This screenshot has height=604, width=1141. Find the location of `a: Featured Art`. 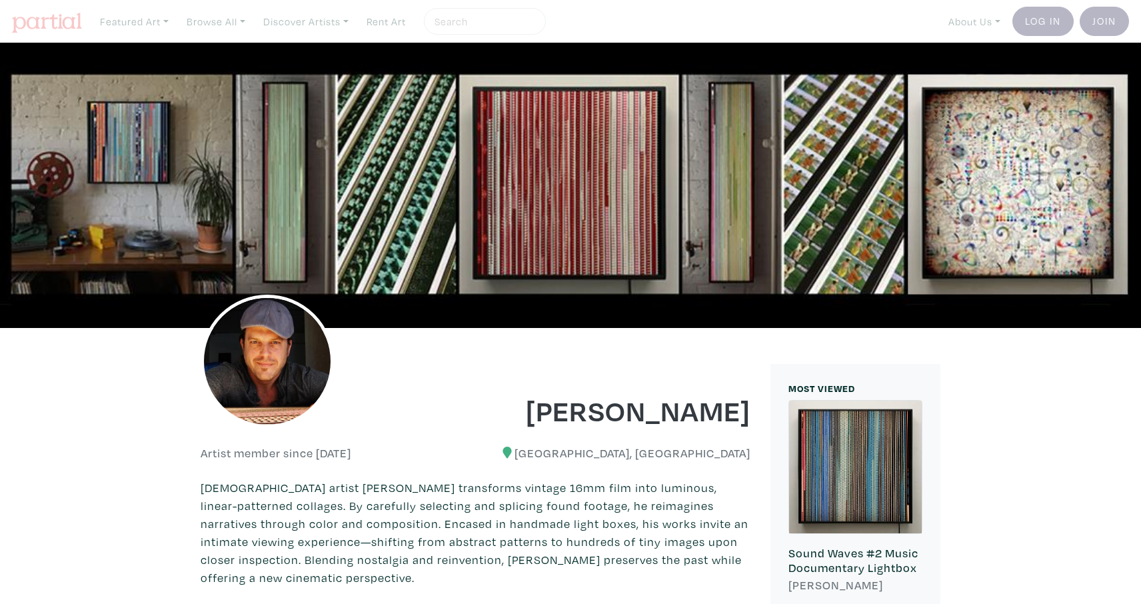

a: Featured Art is located at coordinates (134, 21).